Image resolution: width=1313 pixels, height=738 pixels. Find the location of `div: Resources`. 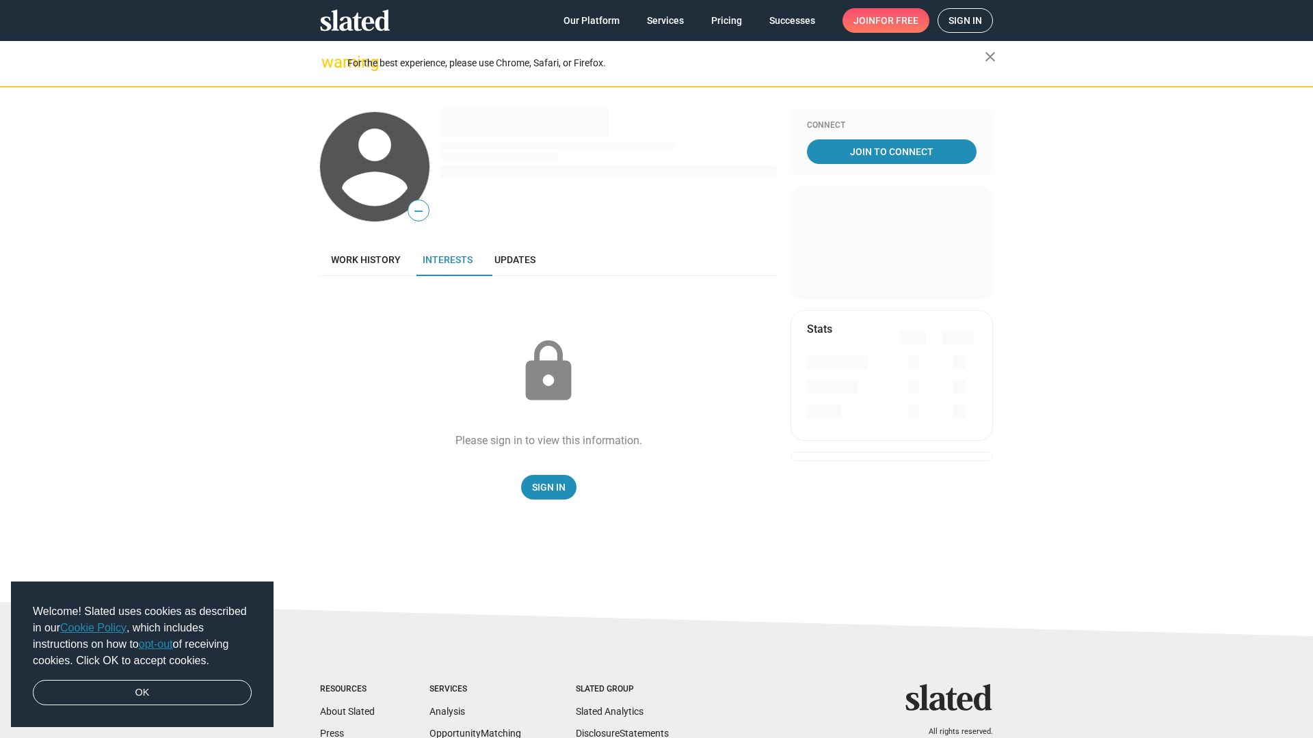

div: Resources is located at coordinates (347, 690).